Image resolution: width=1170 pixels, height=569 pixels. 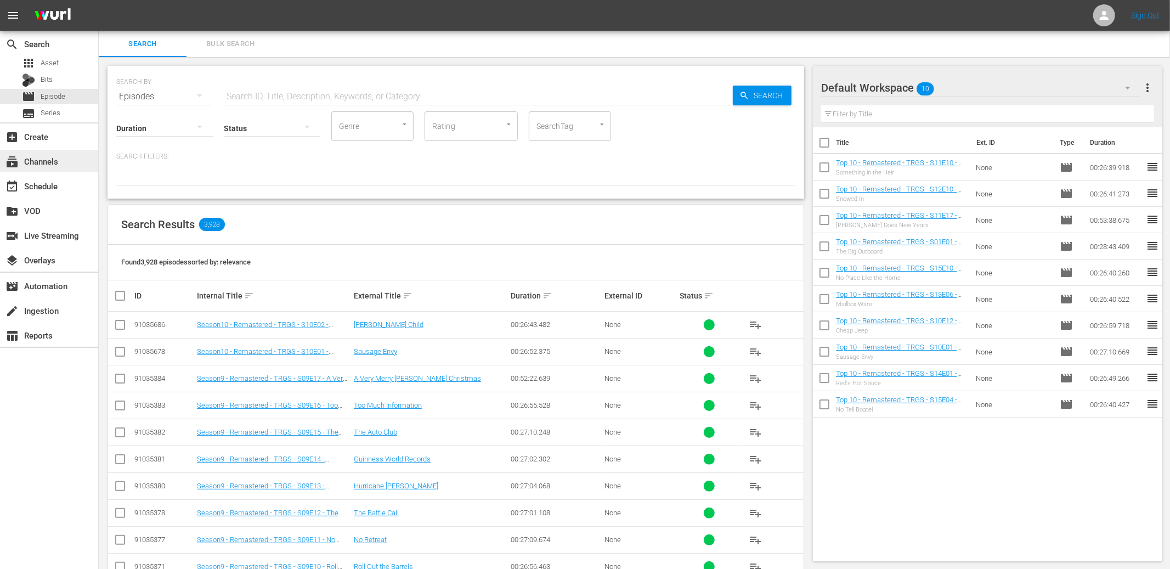 What do you see at coordinates (1116, 273) in the screenshot?
I see `td: 00:26:40.260` at bounding box center [1116, 273].